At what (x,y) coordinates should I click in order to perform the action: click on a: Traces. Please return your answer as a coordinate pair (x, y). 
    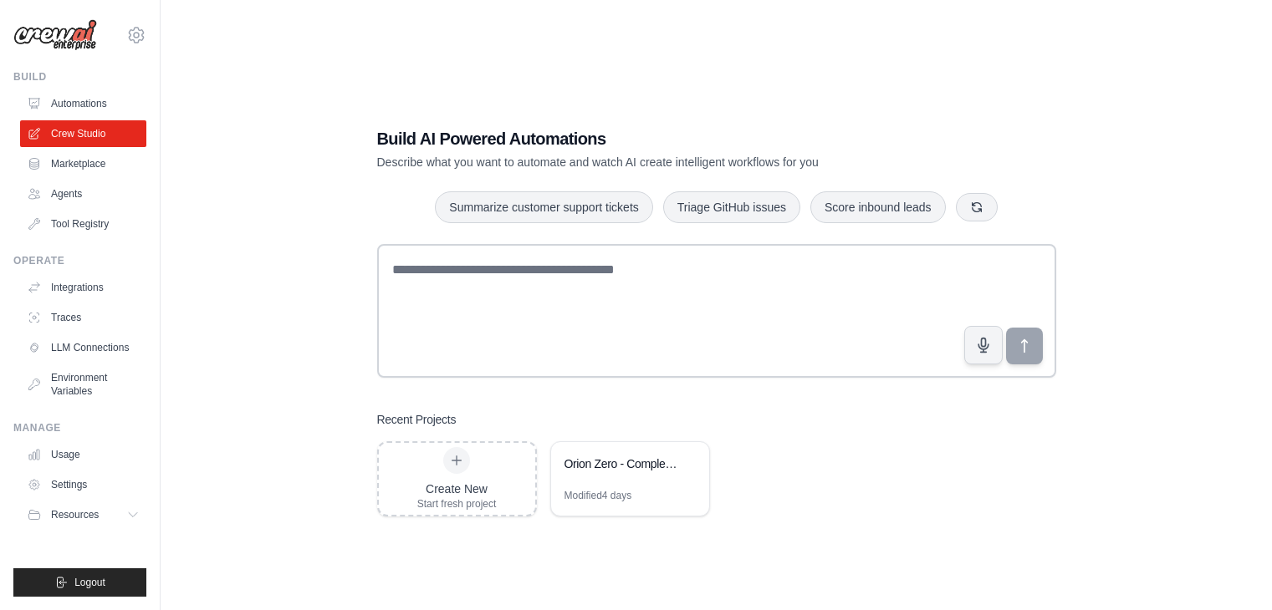
    Looking at the image, I should click on (83, 318).